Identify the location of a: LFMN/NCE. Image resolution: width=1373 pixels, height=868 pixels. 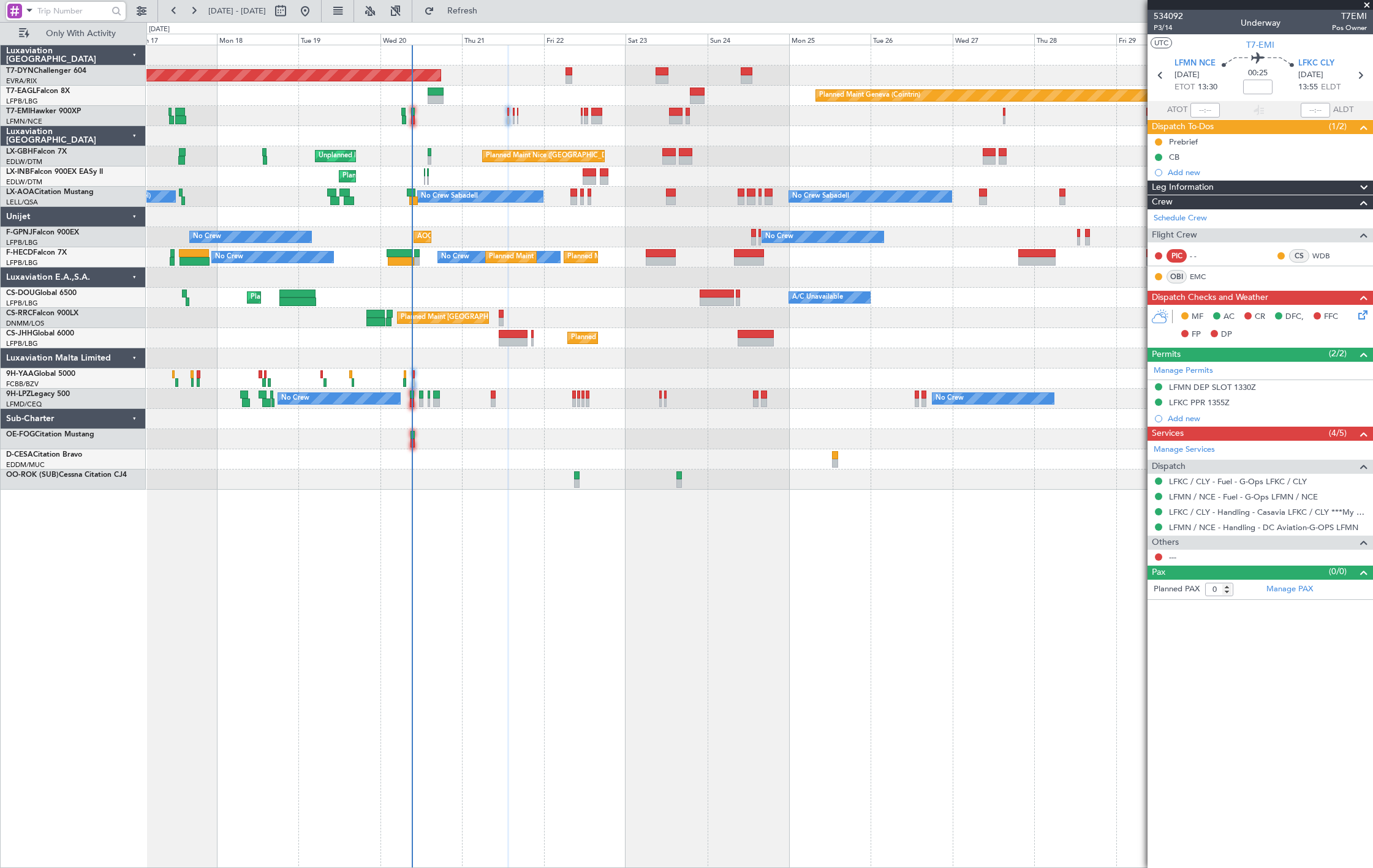
(24, 121).